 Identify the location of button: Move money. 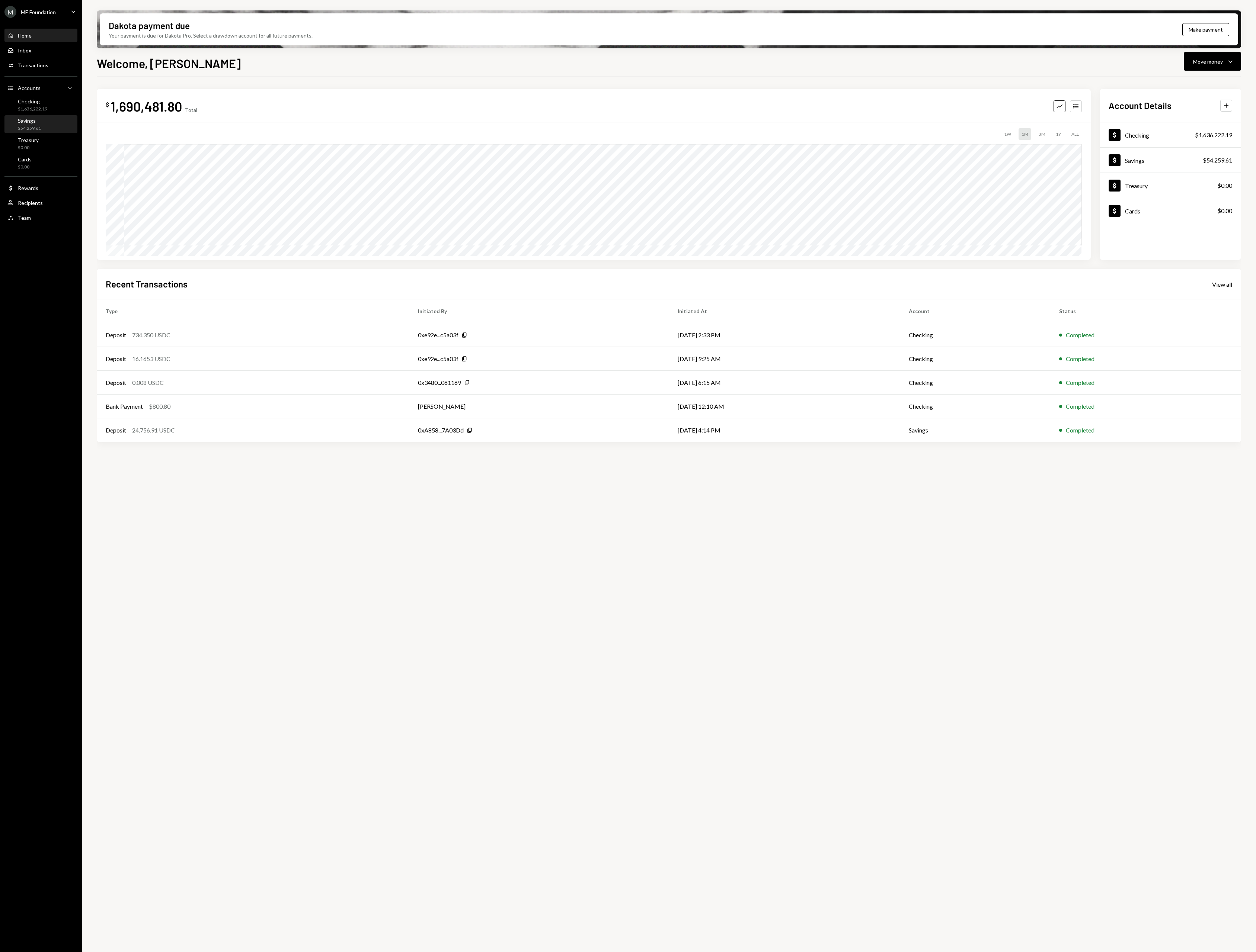
(1212, 61).